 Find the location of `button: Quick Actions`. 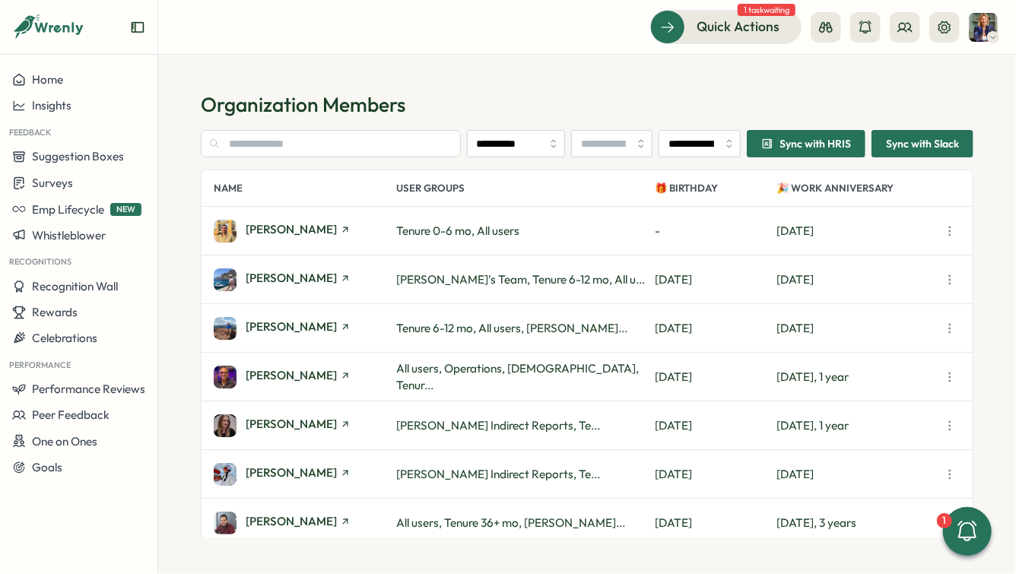

button: Quick Actions is located at coordinates (726, 27).